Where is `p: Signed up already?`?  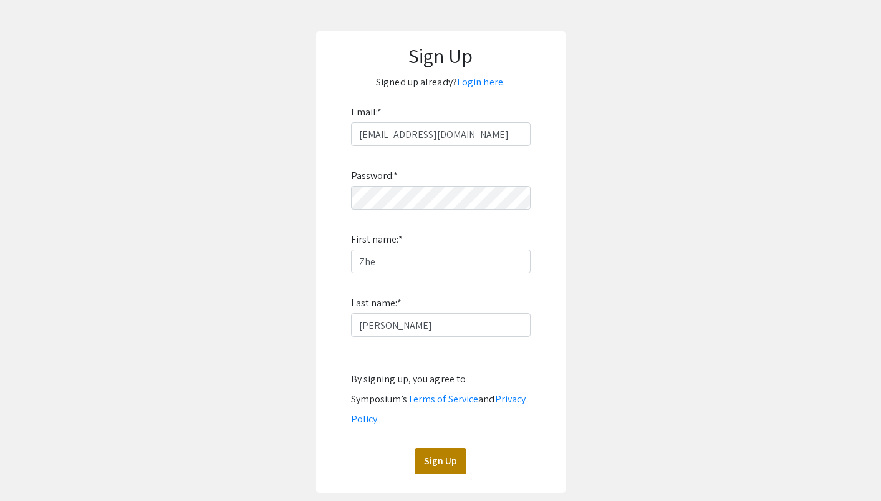
p: Signed up already? is located at coordinates (441, 82).